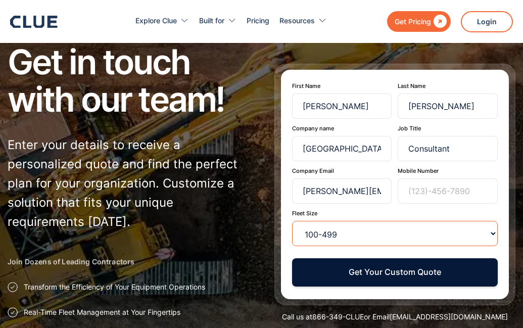 The height and width of the screenshot is (328, 523). What do you see at coordinates (338, 316) in the screenshot?
I see `a: 866-349-CLUE` at bounding box center [338, 316].